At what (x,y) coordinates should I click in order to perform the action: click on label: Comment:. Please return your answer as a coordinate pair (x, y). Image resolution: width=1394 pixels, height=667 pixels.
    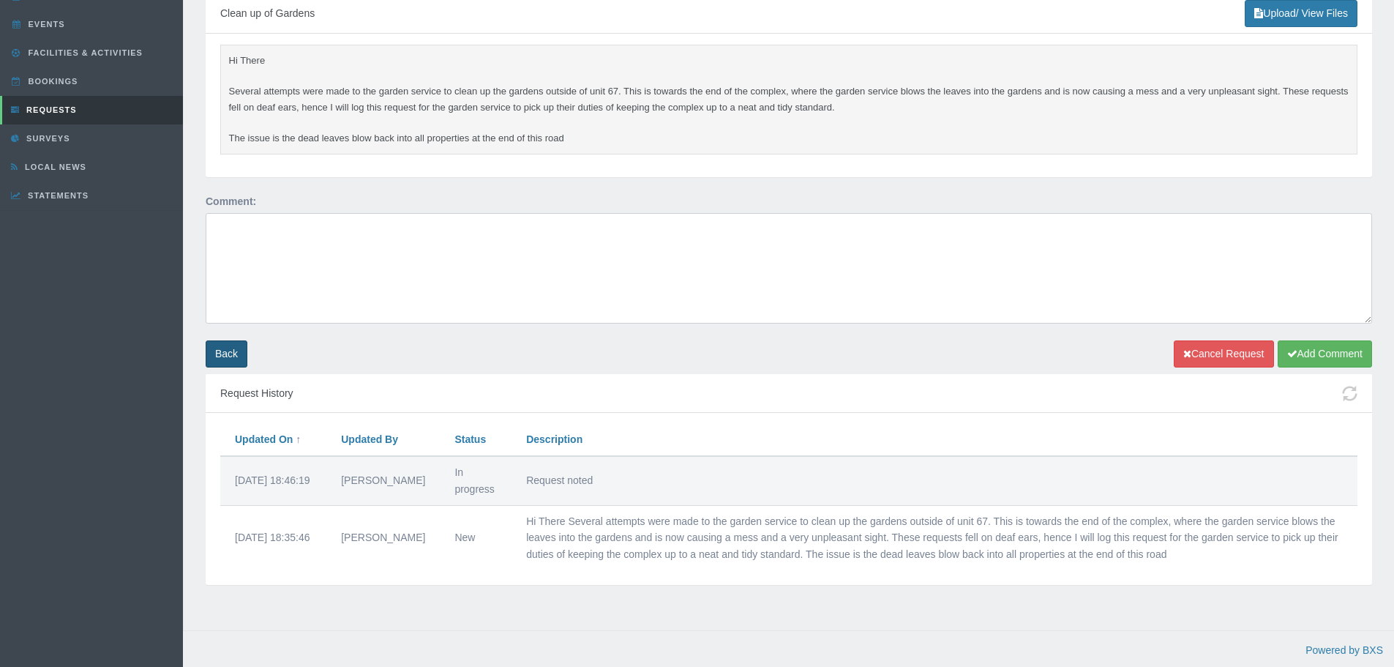
    Looking at the image, I should click on (231, 201).